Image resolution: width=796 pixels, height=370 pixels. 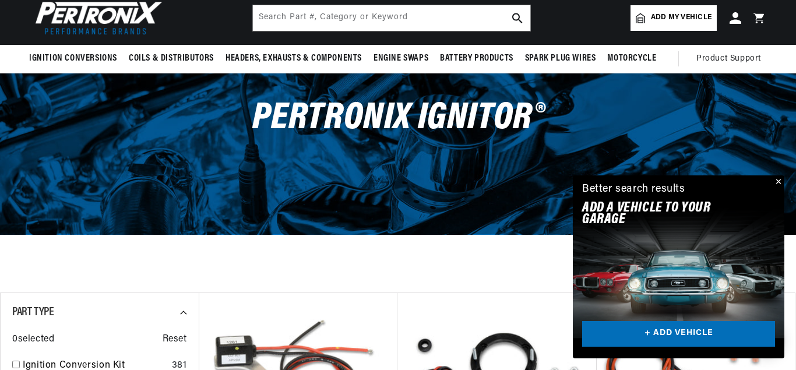 I want to click on a: + ADD VEHICLE, so click(x=679, y=334).